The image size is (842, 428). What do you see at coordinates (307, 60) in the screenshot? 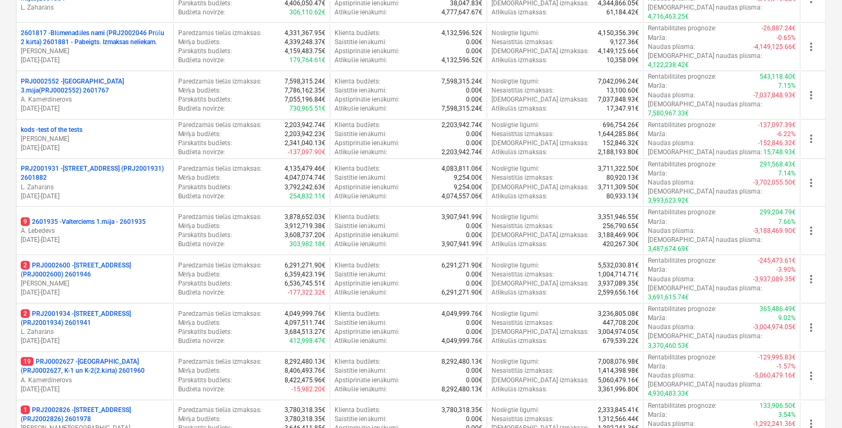
I see `p: 179,764.61€` at bounding box center [307, 60].